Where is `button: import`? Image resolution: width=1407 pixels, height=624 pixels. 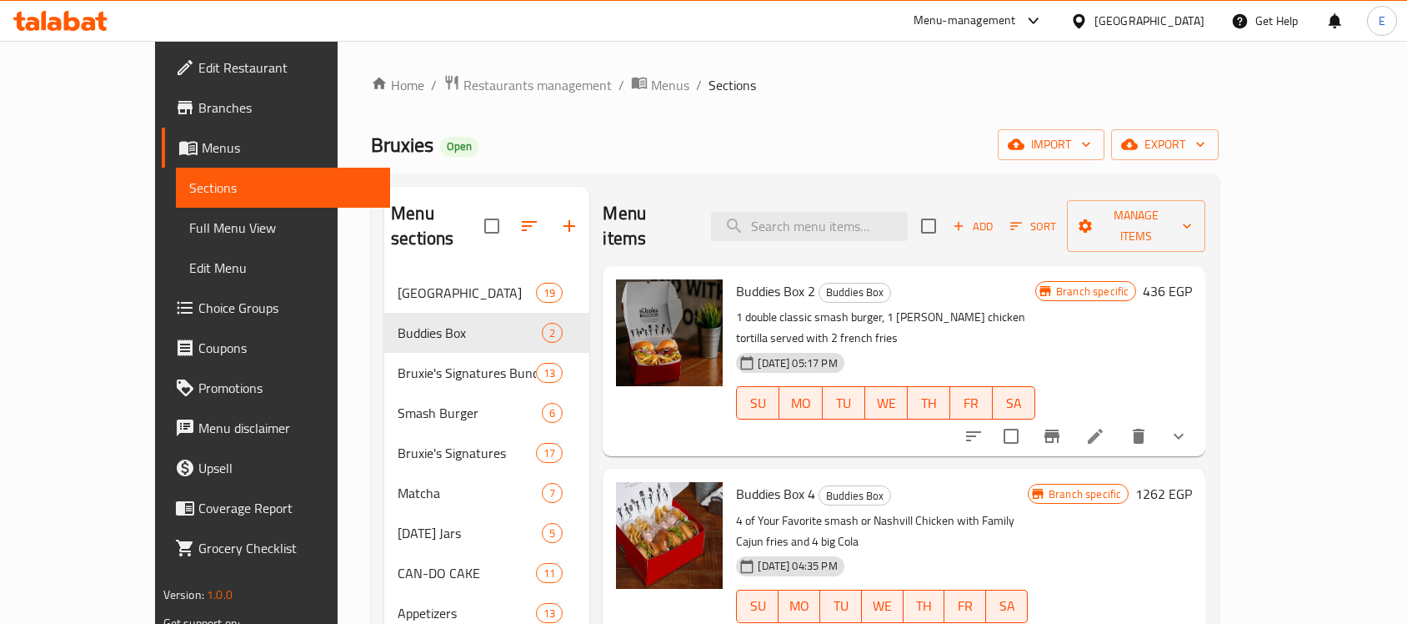 button: import is located at coordinates (1051, 144).